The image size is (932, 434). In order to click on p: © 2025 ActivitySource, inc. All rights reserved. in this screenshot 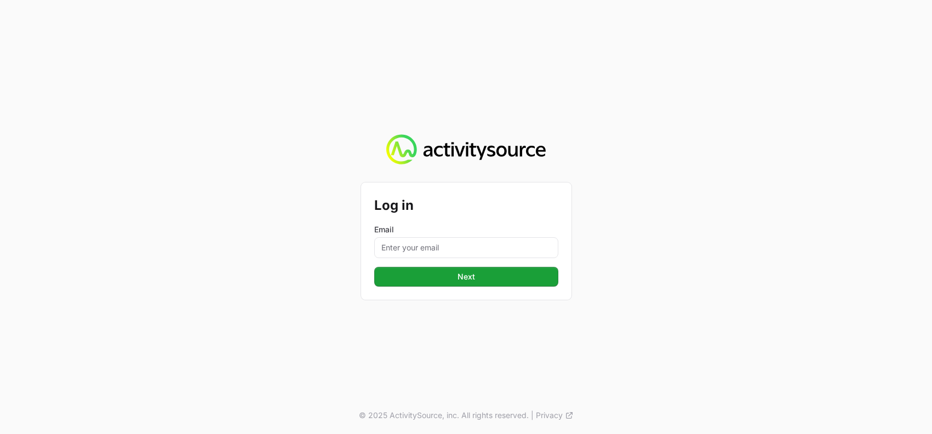, I will do `click(444, 415)`.